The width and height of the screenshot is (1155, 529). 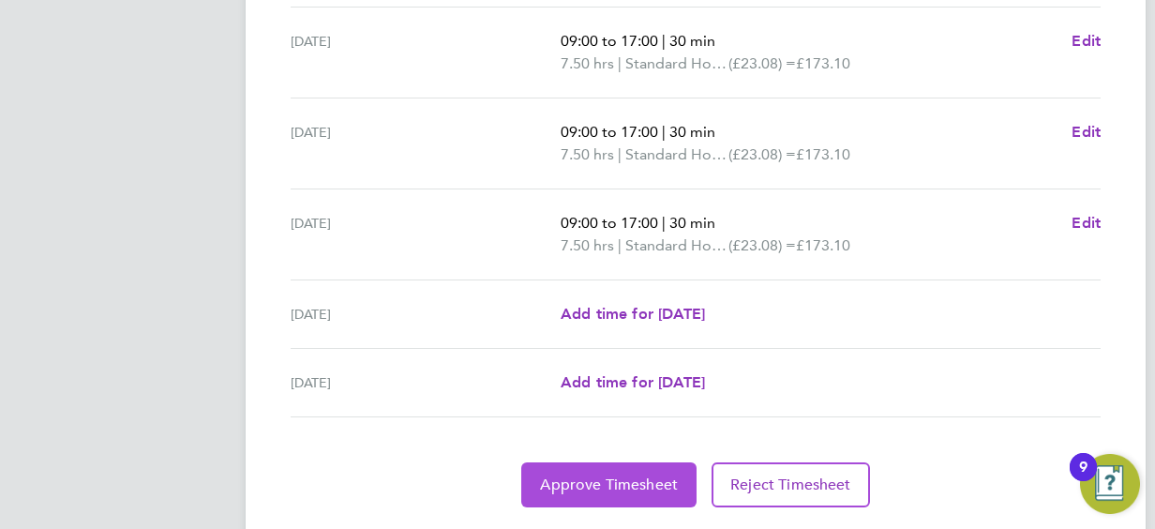 What do you see at coordinates (609, 485) in the screenshot?
I see `span: Approve Timesheet` at bounding box center [609, 485].